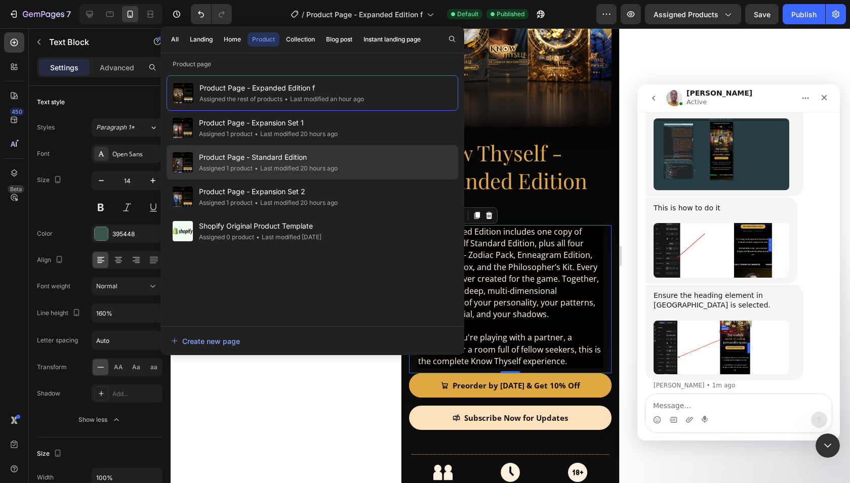  I want to click on span: Normal, so click(107, 286).